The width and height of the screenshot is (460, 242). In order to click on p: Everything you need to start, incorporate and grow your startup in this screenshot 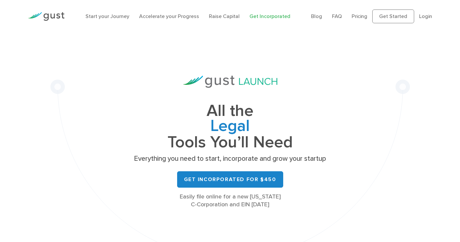, I will do `click(230, 159)`.